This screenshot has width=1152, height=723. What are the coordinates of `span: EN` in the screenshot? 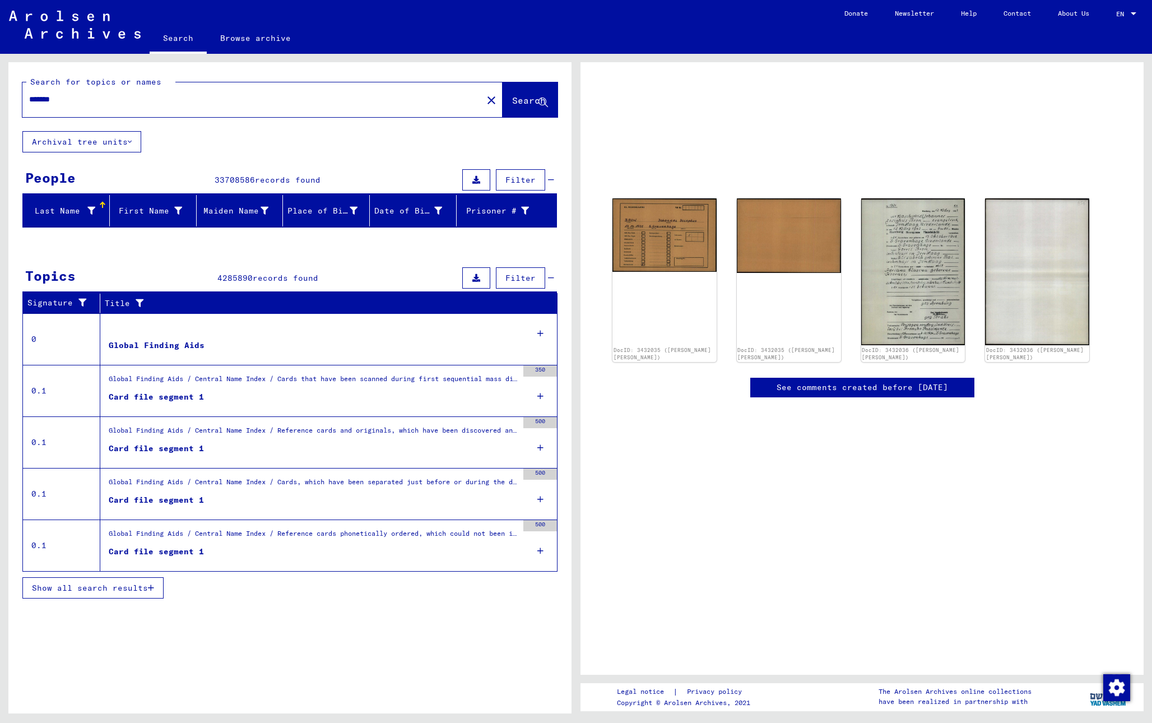 It's located at (1122, 14).